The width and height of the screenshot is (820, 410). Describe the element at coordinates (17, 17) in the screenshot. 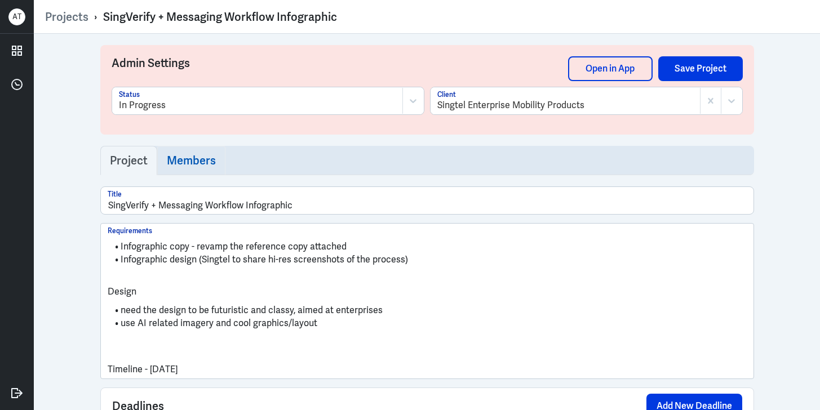

I see `div: A T` at that location.